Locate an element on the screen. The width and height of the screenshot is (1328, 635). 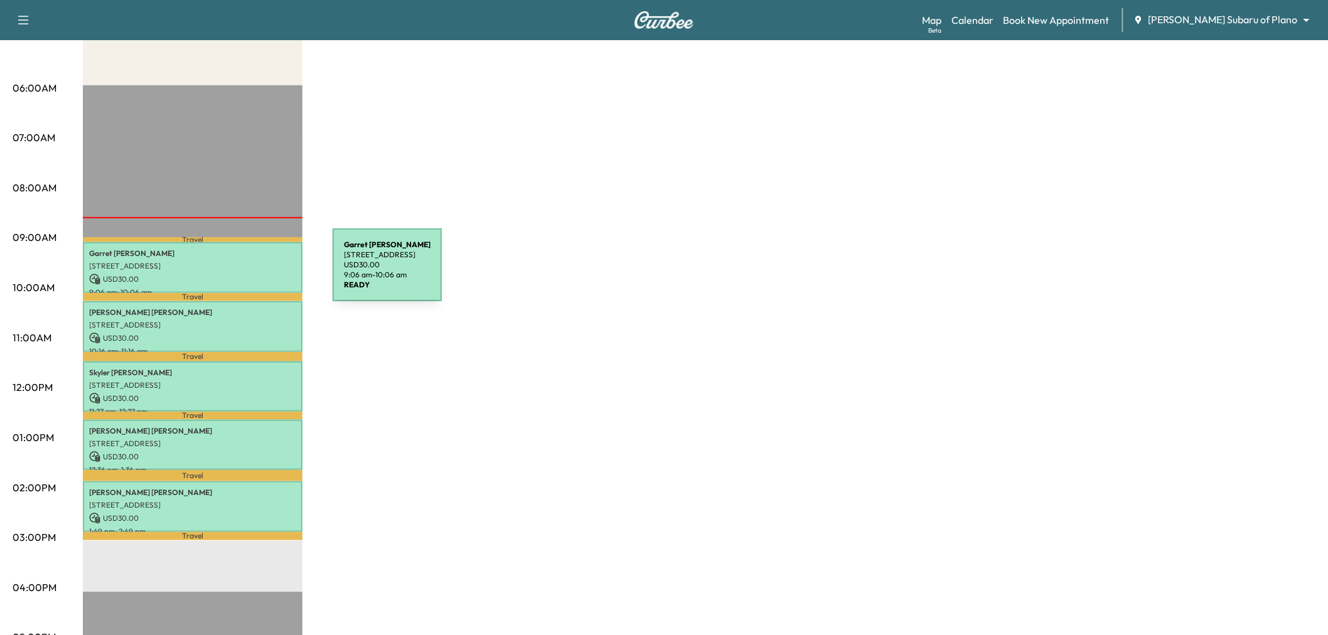
div: Beta is located at coordinates (935, 30).